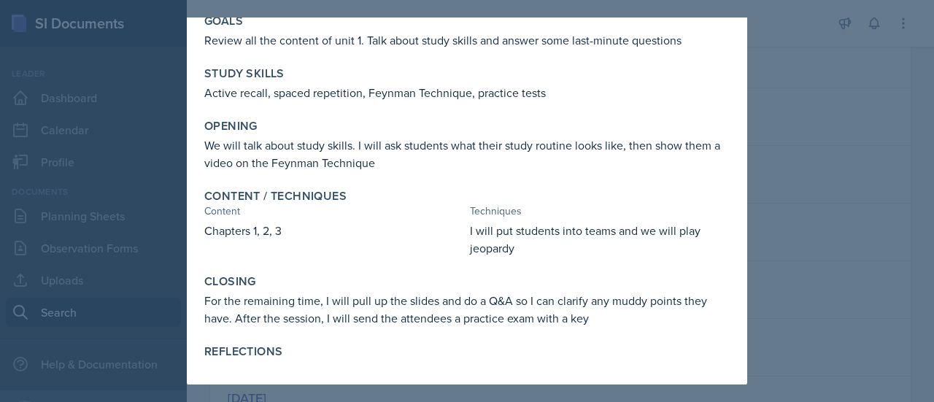  I want to click on label: Study Skills, so click(245, 74).